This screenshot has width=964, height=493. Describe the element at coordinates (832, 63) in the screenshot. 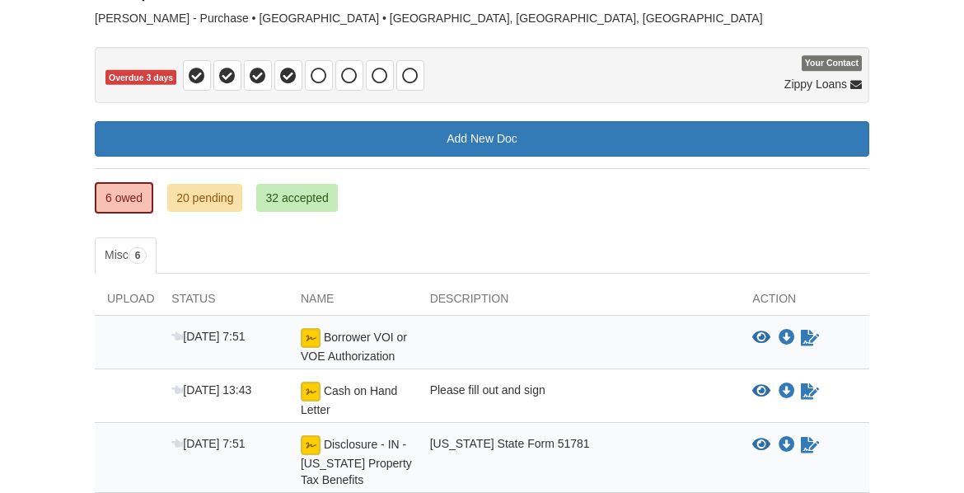

I see `span: Your Contact` at that location.